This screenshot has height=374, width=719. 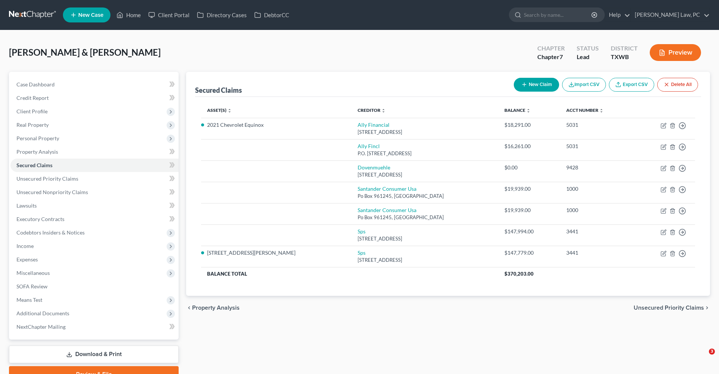 What do you see at coordinates (219, 110) in the screenshot?
I see `a: Asset(s) unfold_more` at bounding box center [219, 110].